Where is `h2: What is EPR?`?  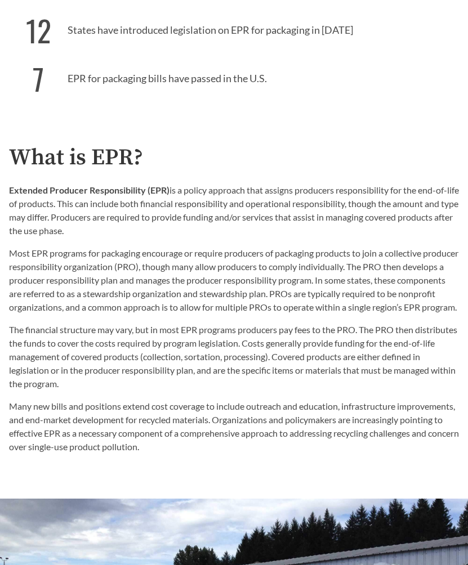 h2: What is EPR? is located at coordinates (234, 158).